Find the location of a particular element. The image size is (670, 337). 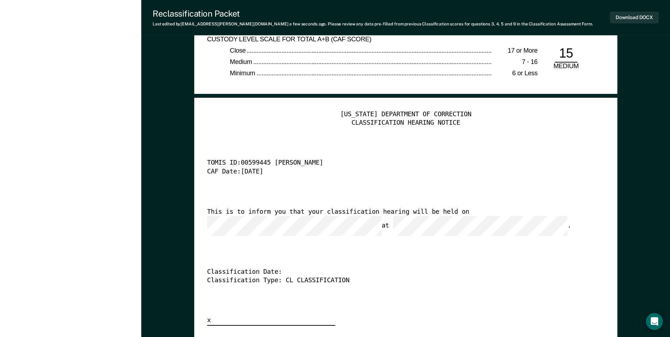

div: x is located at coordinates (271, 321).